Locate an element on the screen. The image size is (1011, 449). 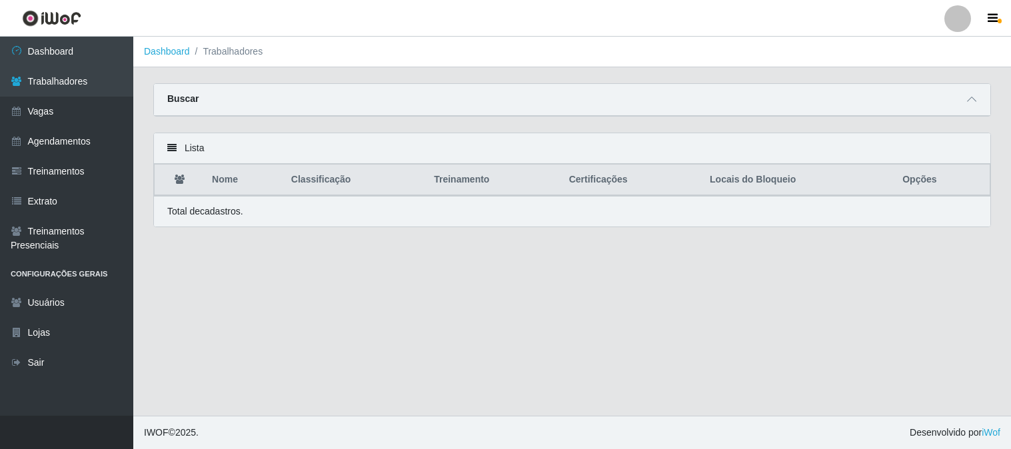
a: iWof is located at coordinates (991, 433).